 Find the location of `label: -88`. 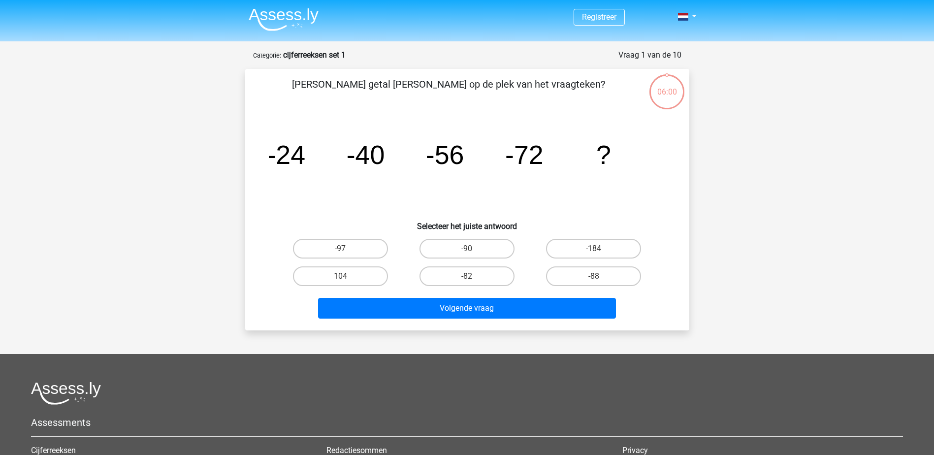

label: -88 is located at coordinates (593, 276).